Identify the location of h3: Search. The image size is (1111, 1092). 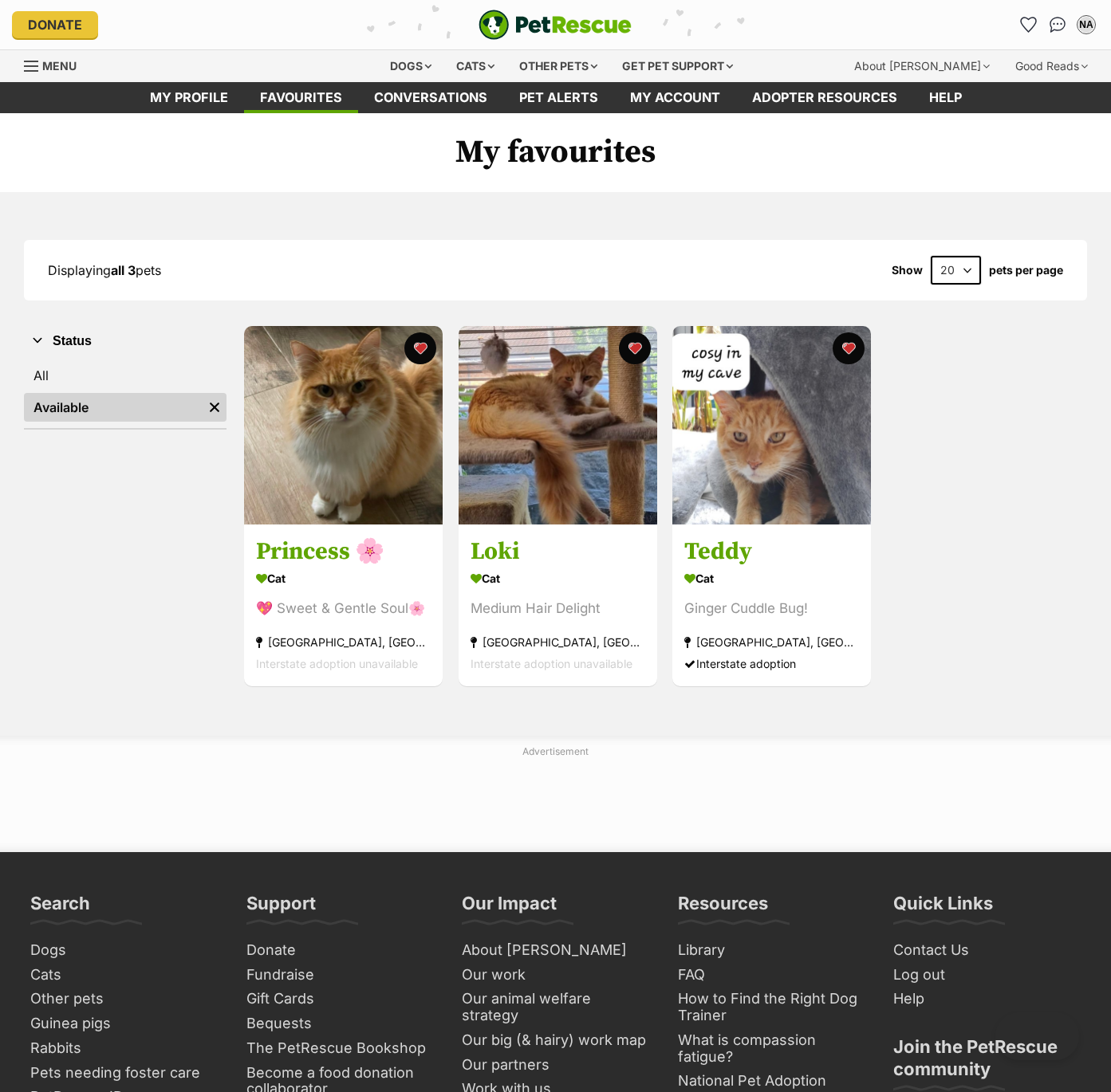
(60, 908).